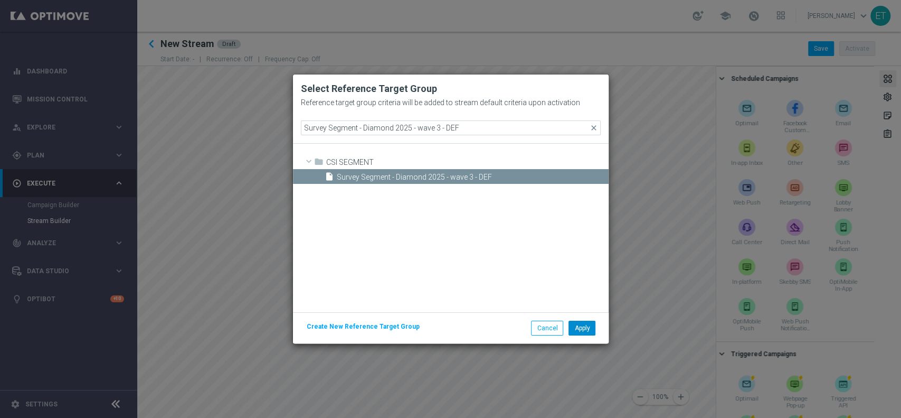 The width and height of the screenshot is (901, 418). What do you see at coordinates (451, 89) in the screenshot?
I see `h2: Select Reference Target Group` at bounding box center [451, 89].